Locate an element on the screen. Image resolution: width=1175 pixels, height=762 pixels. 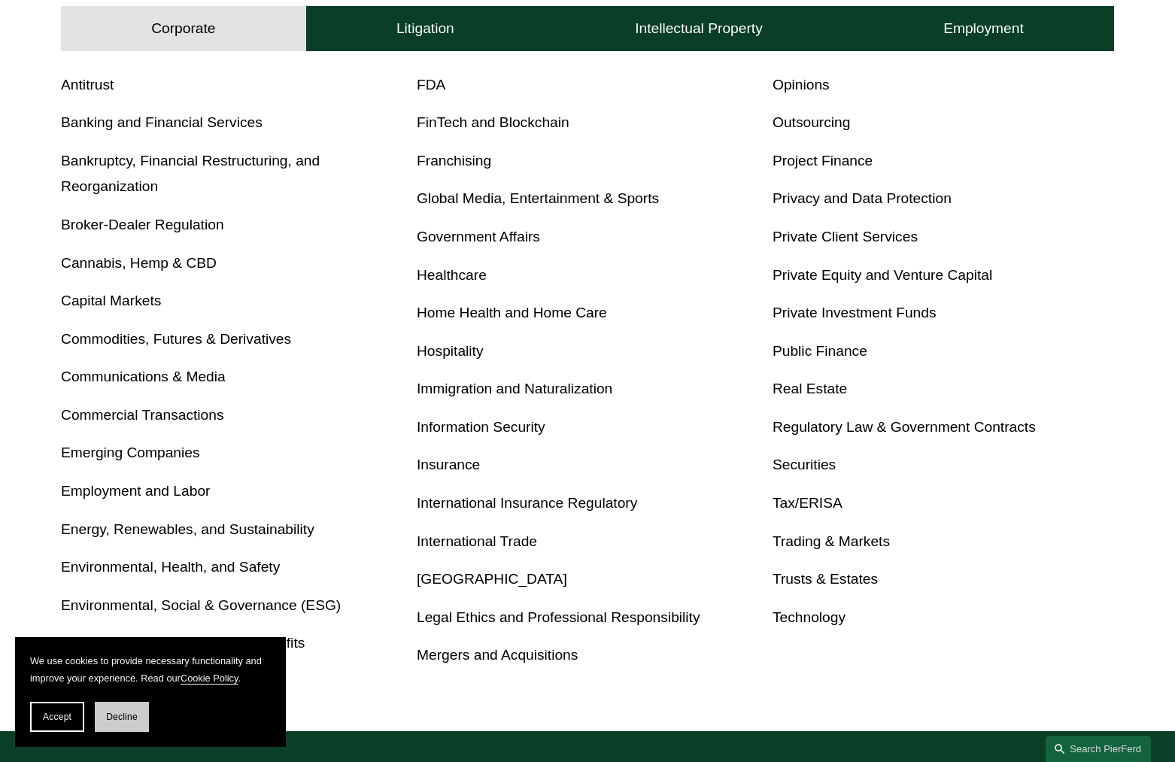
a: Trusts & Estates is located at coordinates (825, 578).